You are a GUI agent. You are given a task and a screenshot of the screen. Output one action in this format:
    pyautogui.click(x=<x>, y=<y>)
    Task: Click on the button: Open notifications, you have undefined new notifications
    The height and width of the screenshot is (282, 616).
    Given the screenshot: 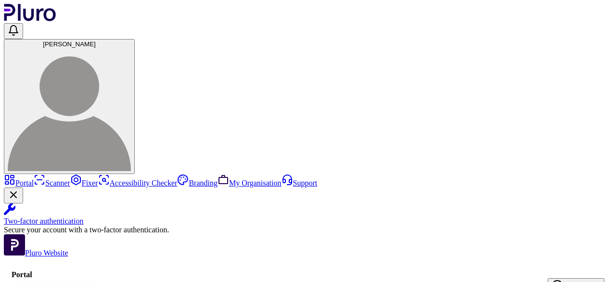 What is the action you would take?
    pyautogui.click(x=13, y=31)
    